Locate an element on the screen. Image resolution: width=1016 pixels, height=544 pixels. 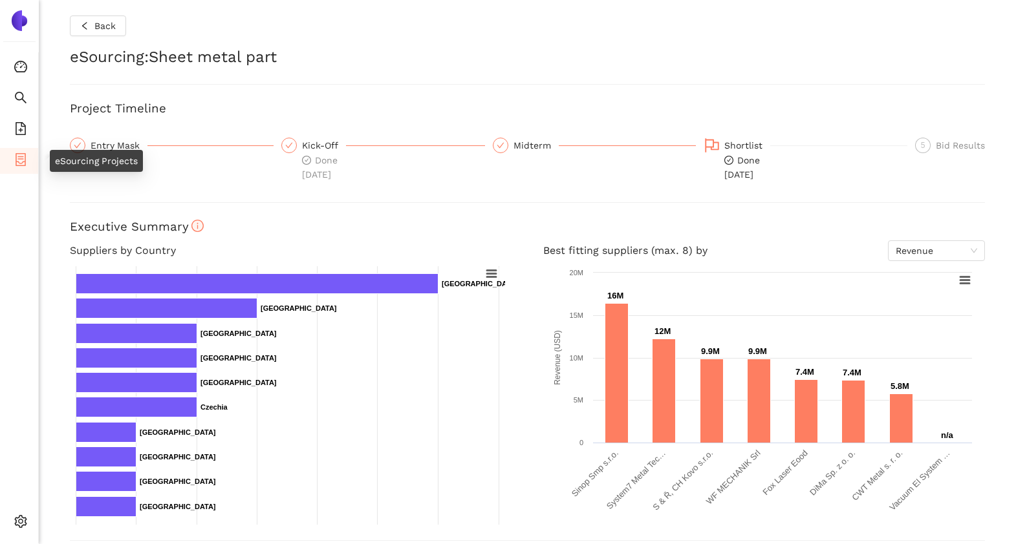
span: flag is located at coordinates (712, 145).